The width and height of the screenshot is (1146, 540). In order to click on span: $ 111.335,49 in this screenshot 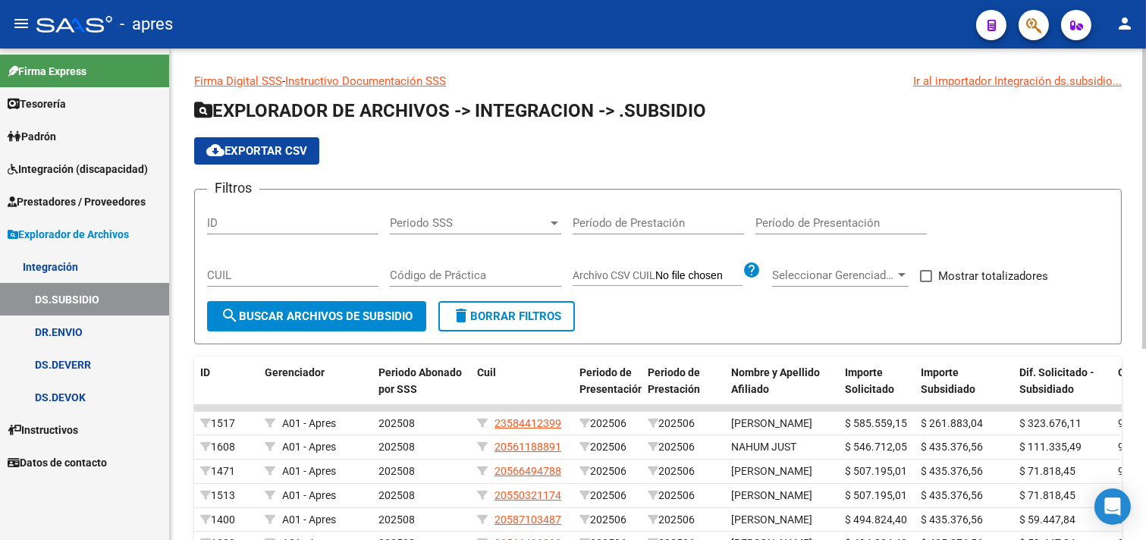, I will do `click(1051, 447)`.